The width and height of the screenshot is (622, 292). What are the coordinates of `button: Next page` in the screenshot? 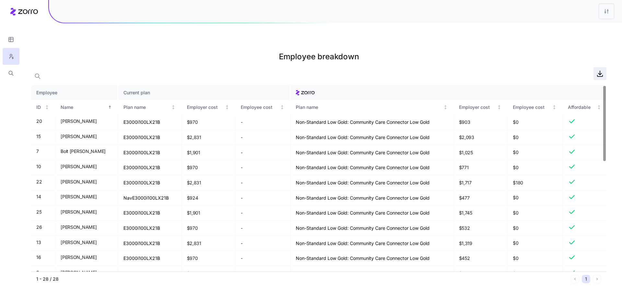 It's located at (597, 279).